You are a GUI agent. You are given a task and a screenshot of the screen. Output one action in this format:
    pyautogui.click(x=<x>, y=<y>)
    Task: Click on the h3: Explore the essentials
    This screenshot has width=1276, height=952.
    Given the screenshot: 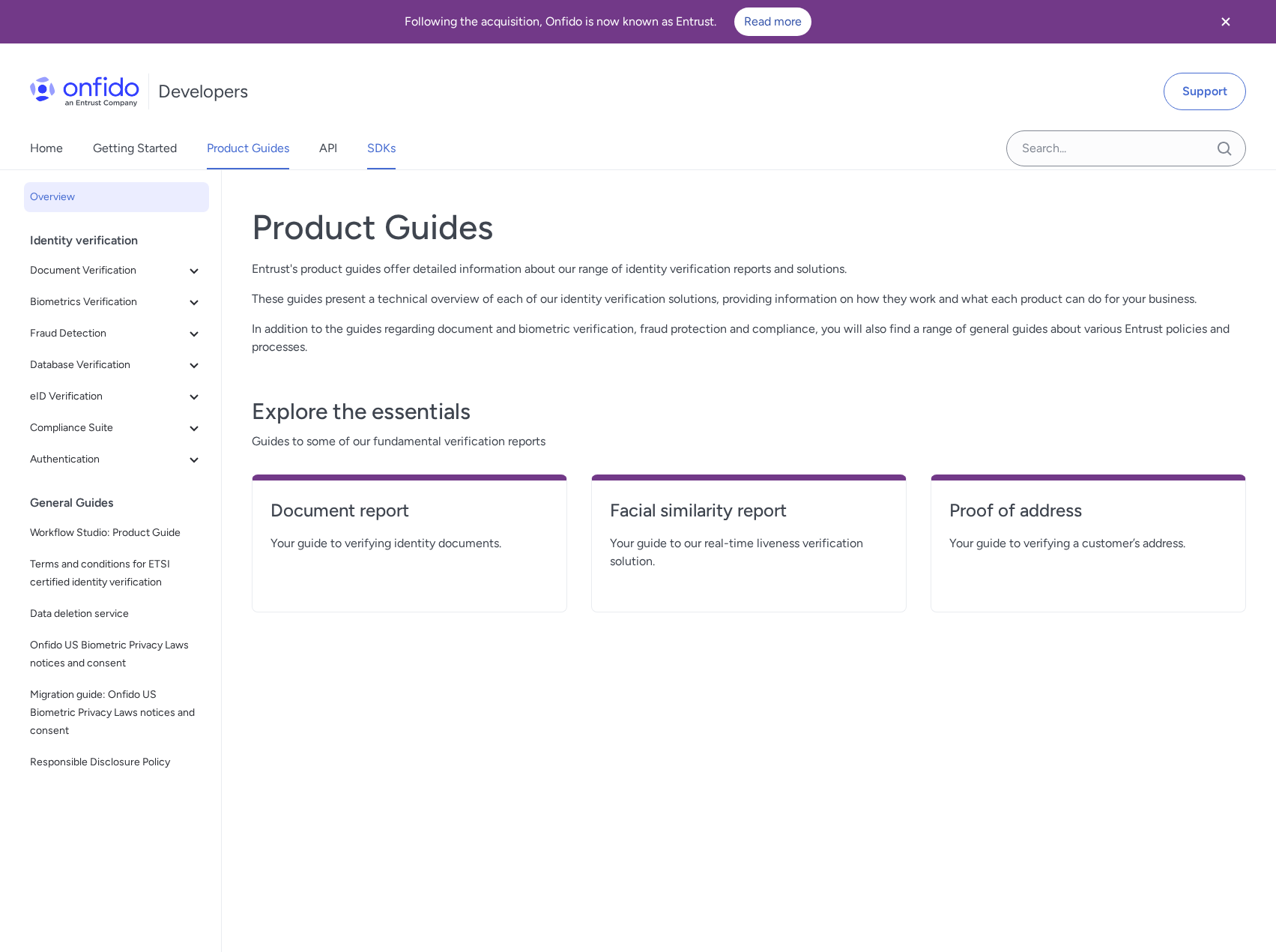 What is the action you would take?
    pyautogui.click(x=748, y=411)
    